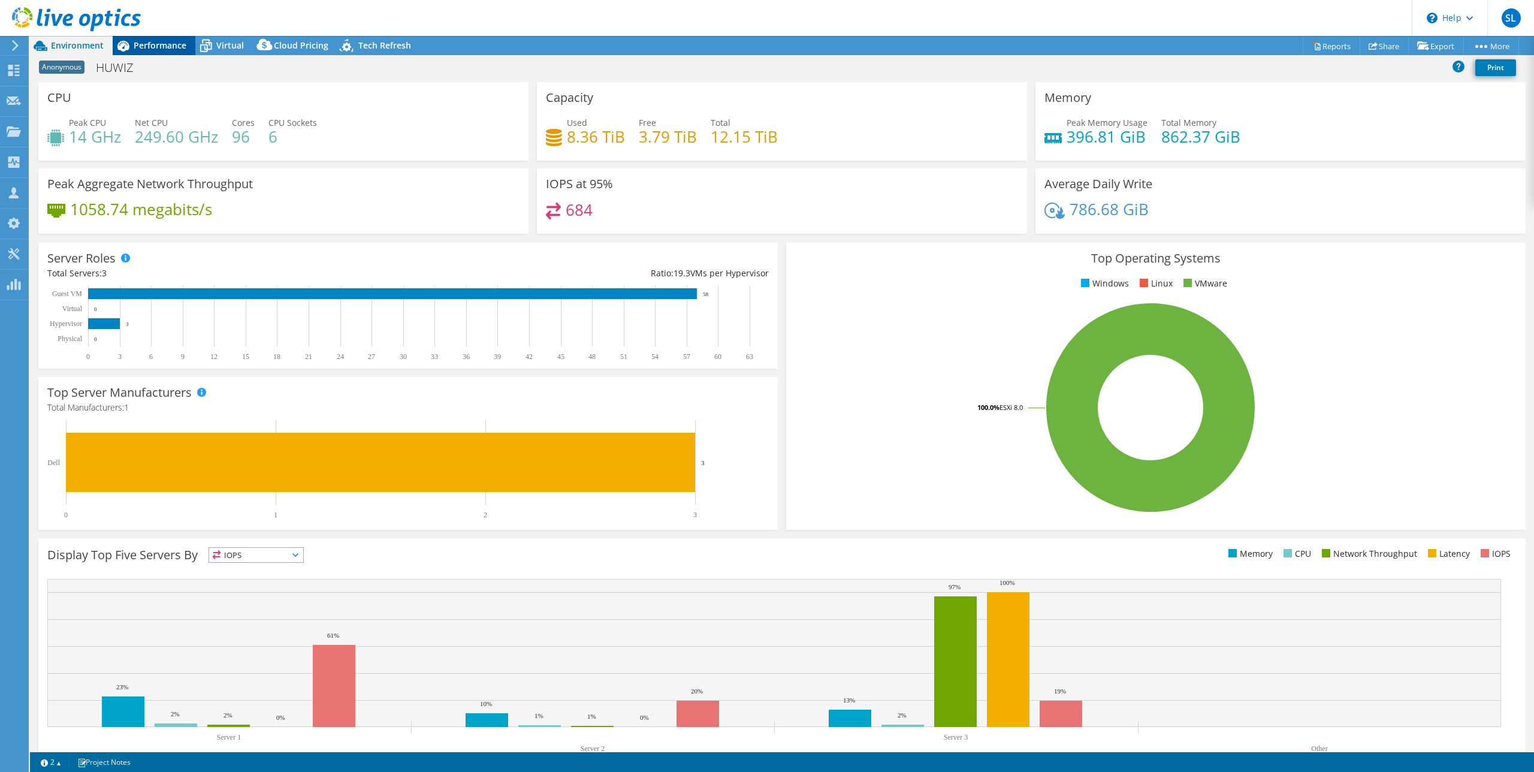 The image size is (1534, 772). I want to click on h3: Top Operating Systems, so click(1156, 258).